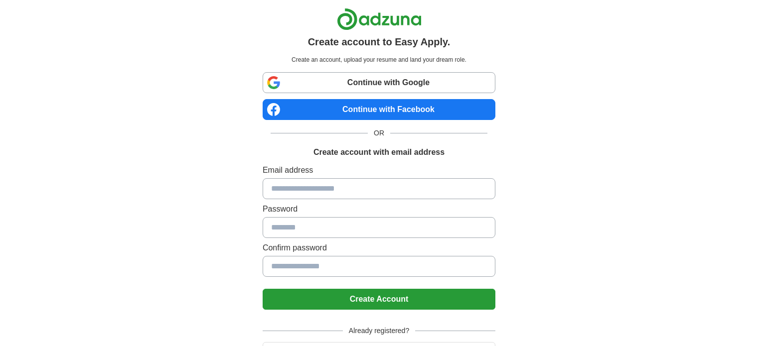 The image size is (758, 346). What do you see at coordinates (379, 300) in the screenshot?
I see `button: Create Account` at bounding box center [379, 300].